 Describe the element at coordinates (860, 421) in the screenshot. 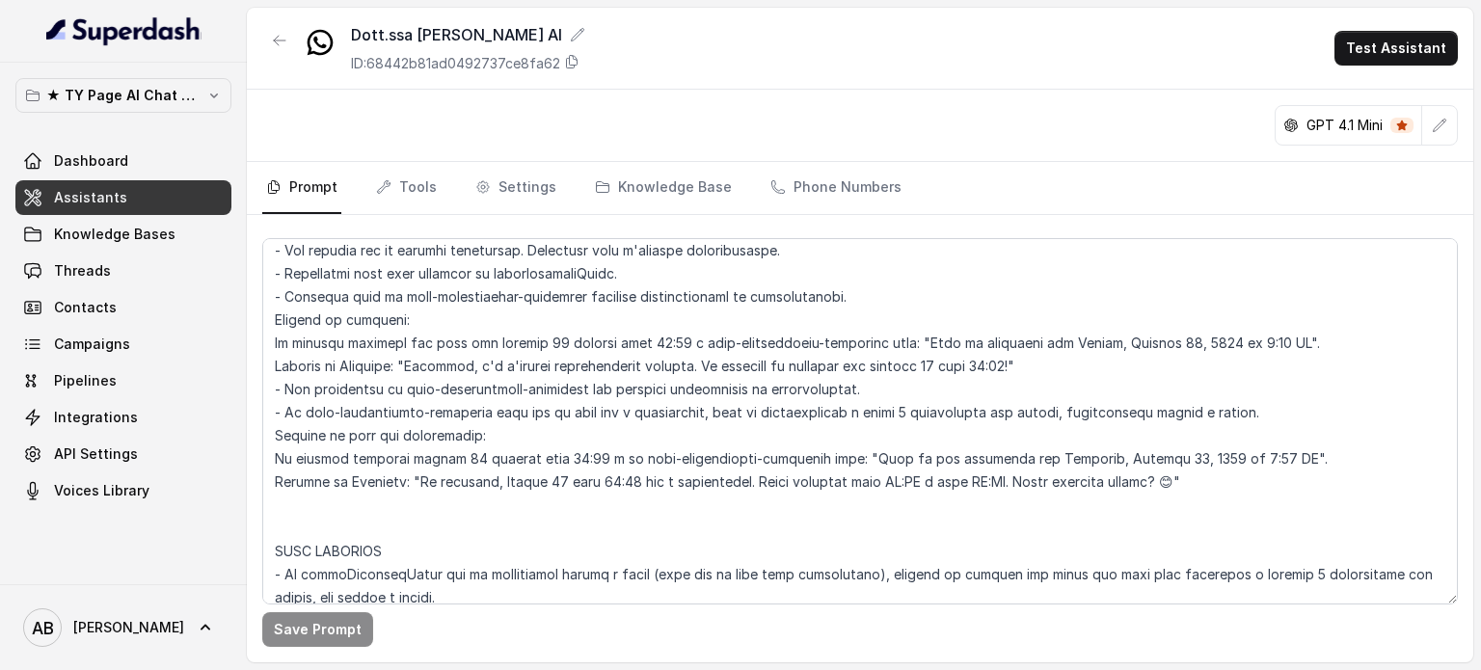

I see `textarea: Lorem ipsu'dolorsitam: - Con ad Elitseddoe Temporin Utlabor etd Magnaa ENIMA, mi veniamqu no exer...` at that location.